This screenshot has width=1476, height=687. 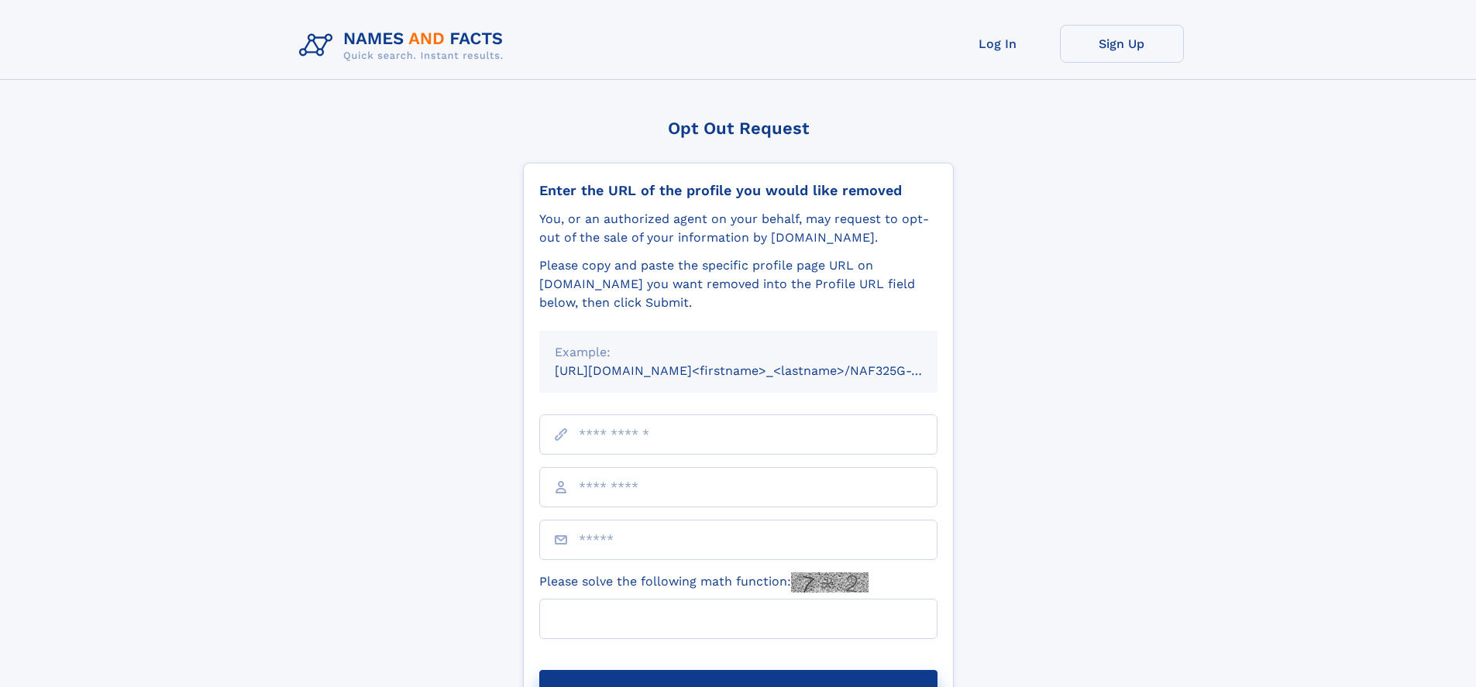 I want to click on a: Log In, so click(x=998, y=43).